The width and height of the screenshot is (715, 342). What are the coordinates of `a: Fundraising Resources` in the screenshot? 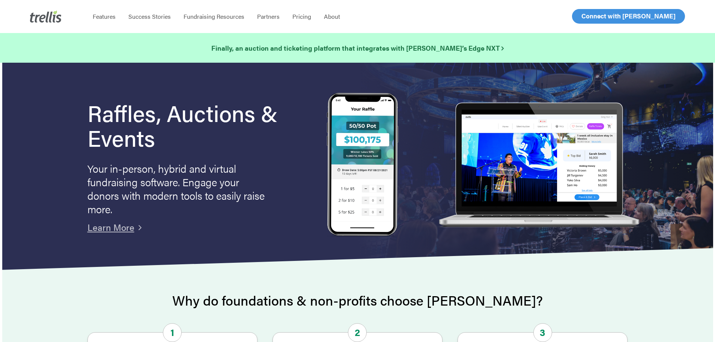 It's located at (214, 17).